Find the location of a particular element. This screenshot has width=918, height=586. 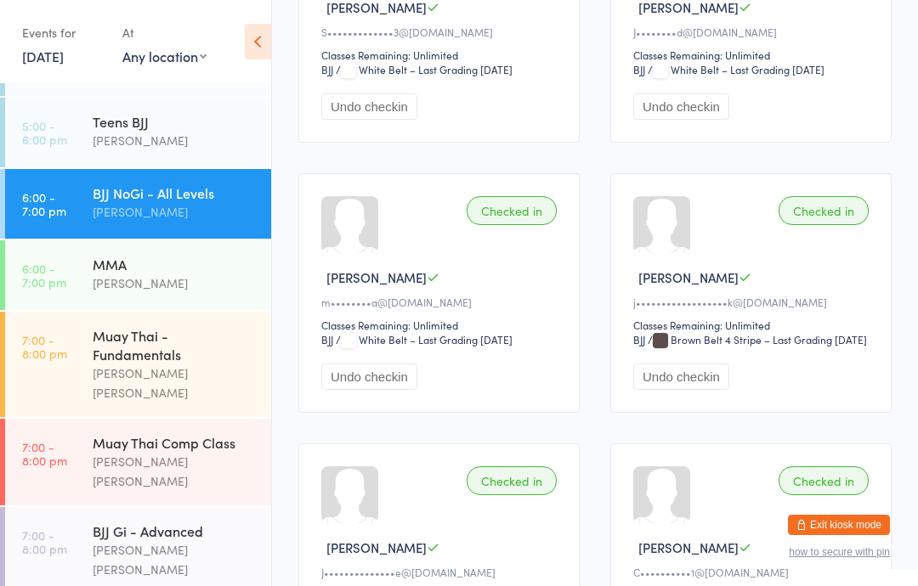

button: Exit kiosk mode is located at coordinates (839, 525).